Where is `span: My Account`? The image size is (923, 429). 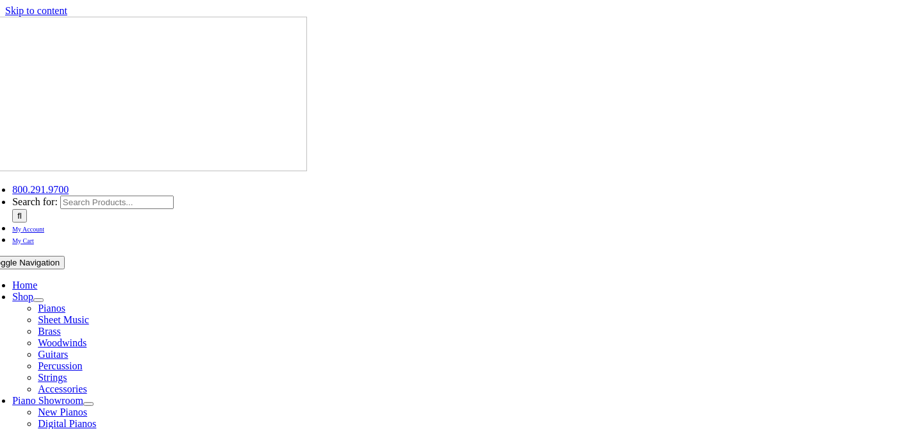 span: My Account is located at coordinates (28, 229).